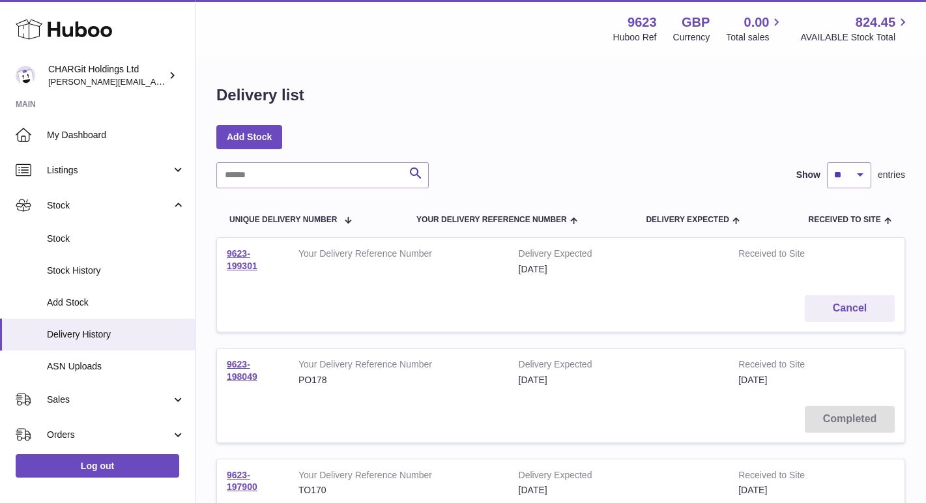 This screenshot has height=503, width=926. What do you see at coordinates (109, 170) in the screenshot?
I see `span: Listings` at bounding box center [109, 170].